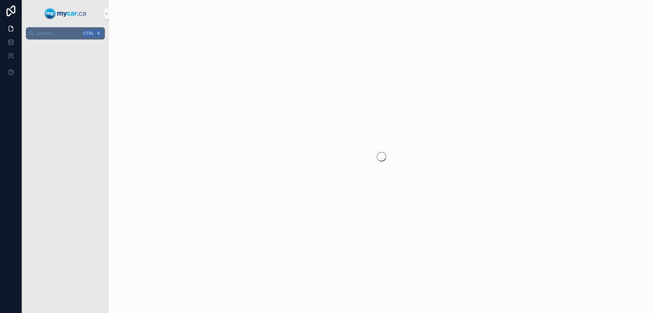 The height and width of the screenshot is (313, 654). What do you see at coordinates (65, 33) in the screenshot?
I see `button: Jump to...CtrlK` at bounding box center [65, 33].